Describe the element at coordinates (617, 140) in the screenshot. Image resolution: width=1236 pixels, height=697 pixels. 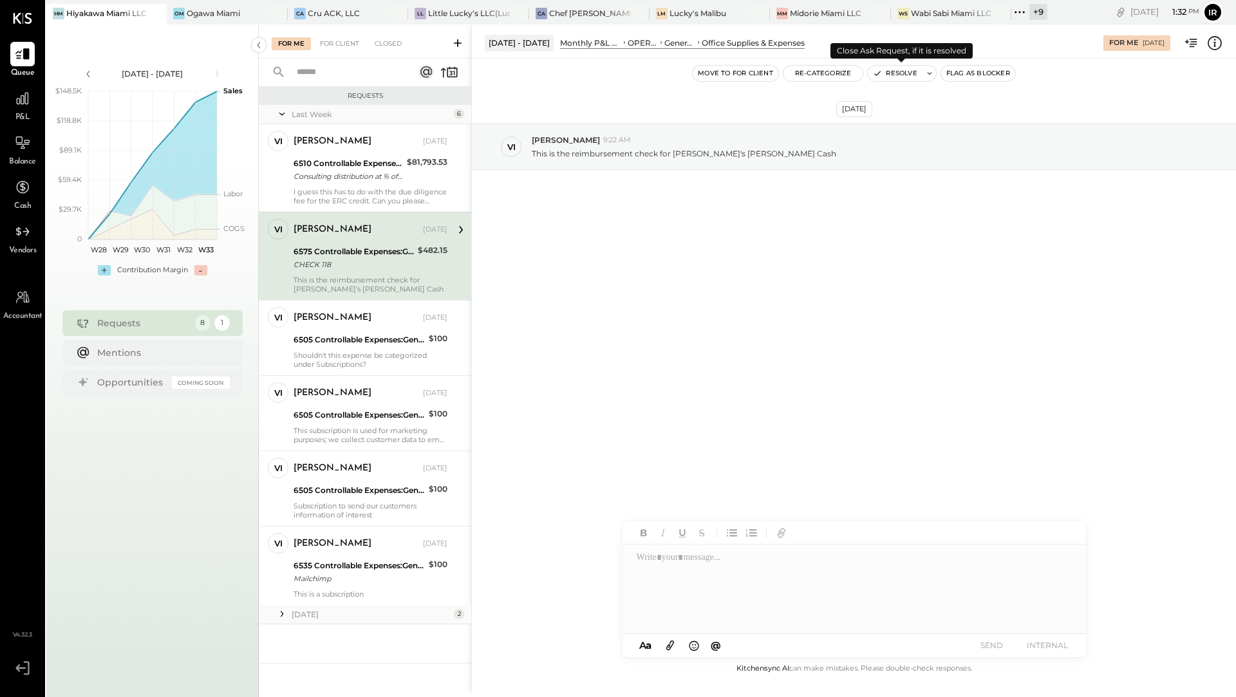
I see `span: 9:22 AM` at that location.